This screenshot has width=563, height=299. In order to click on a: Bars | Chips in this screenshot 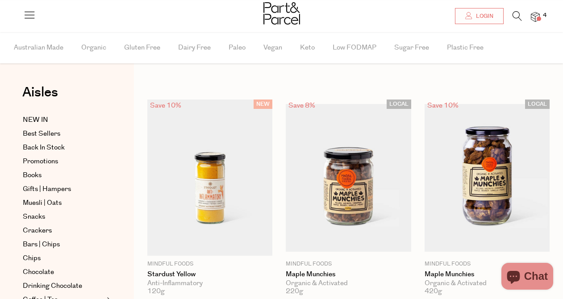, I will do `click(63, 245)`.